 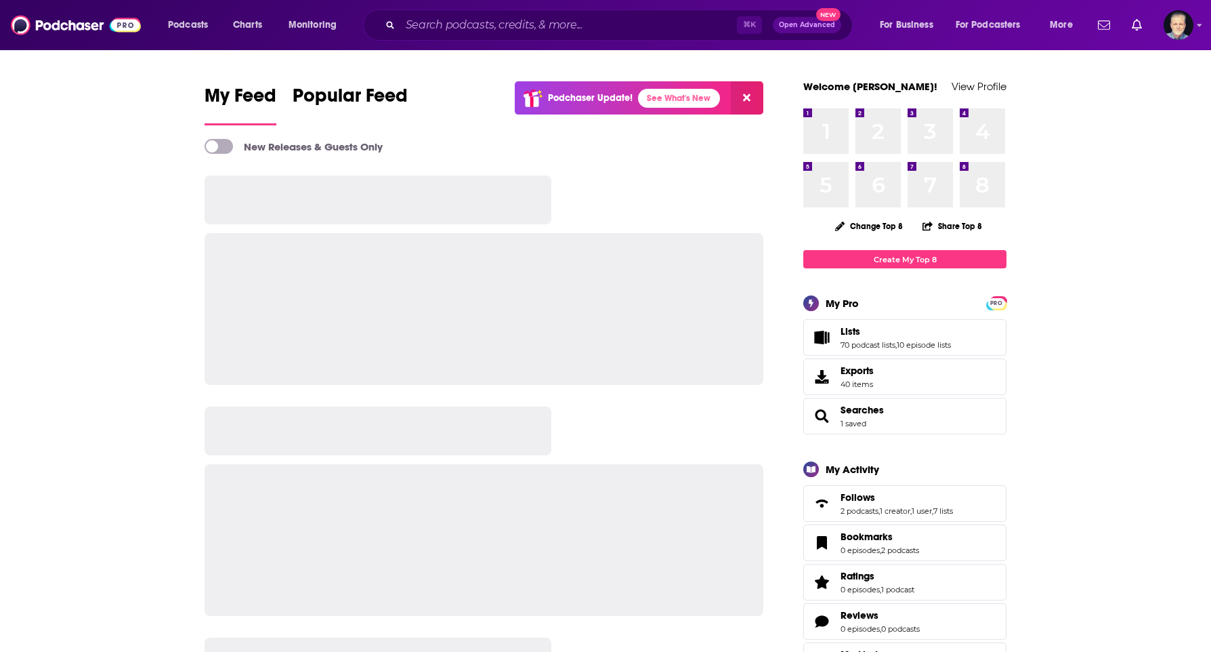 What do you see at coordinates (842, 303) in the screenshot?
I see `div: My Pro` at bounding box center [842, 303].